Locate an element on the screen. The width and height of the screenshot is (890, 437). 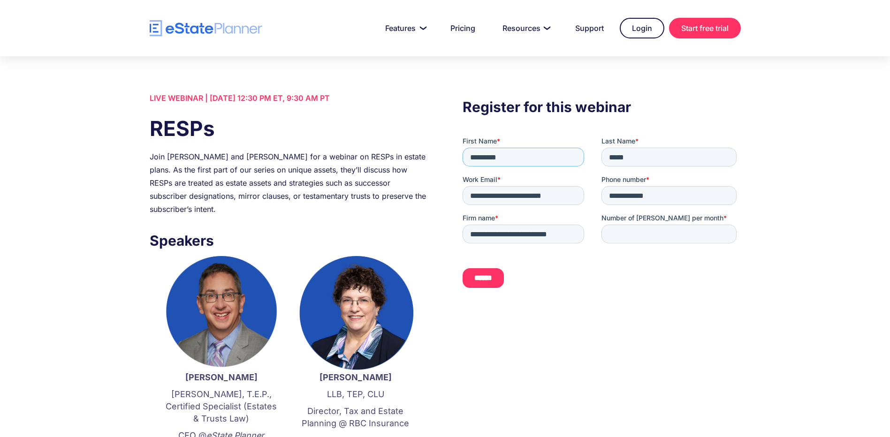
a: Resources is located at coordinates (525, 28).